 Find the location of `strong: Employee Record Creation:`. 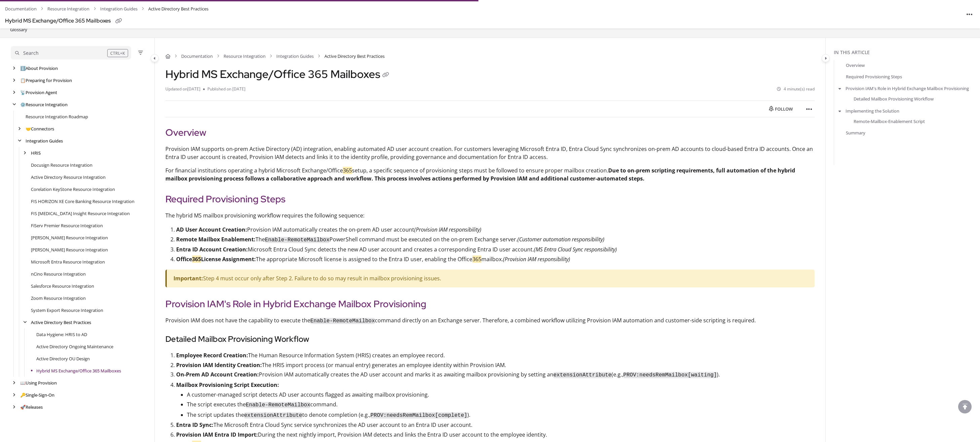

strong: Employee Record Creation: is located at coordinates (212, 355).